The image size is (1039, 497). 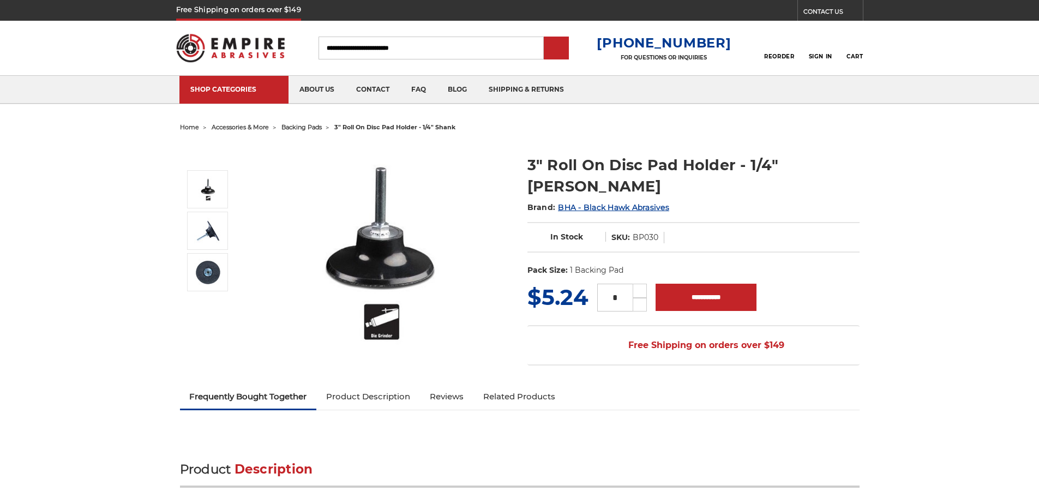 What do you see at coordinates (558, 297) in the screenshot?
I see `span: $5.24` at bounding box center [558, 297].